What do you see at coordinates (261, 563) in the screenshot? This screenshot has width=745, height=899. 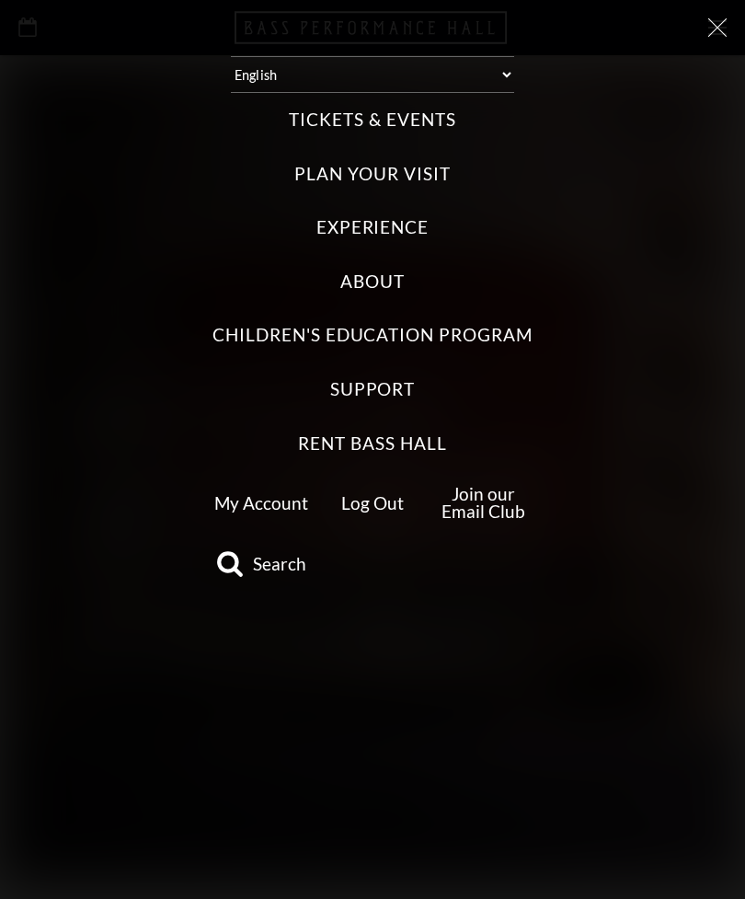 I see `a: Search` at bounding box center [261, 563].